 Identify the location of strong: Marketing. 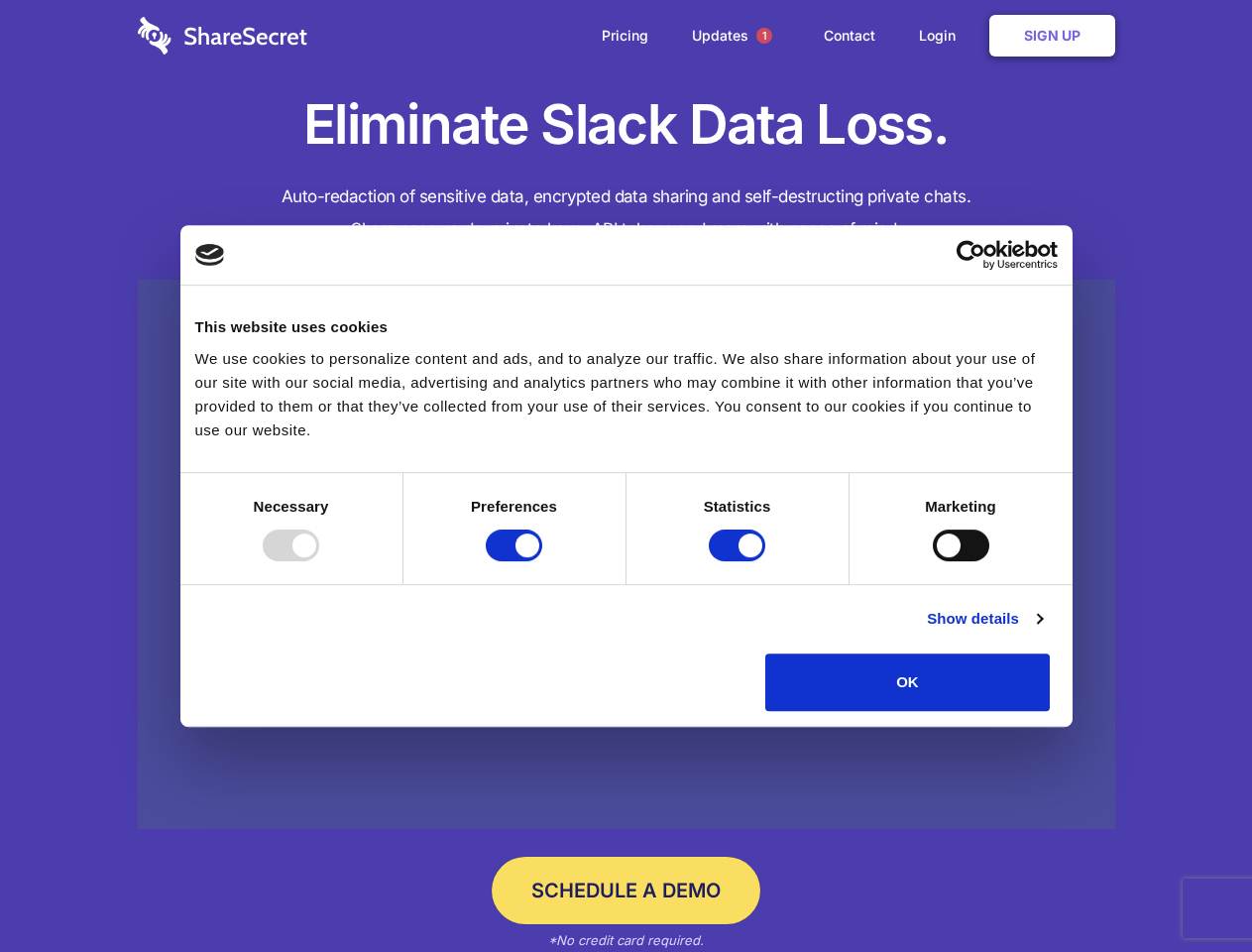
(961, 505).